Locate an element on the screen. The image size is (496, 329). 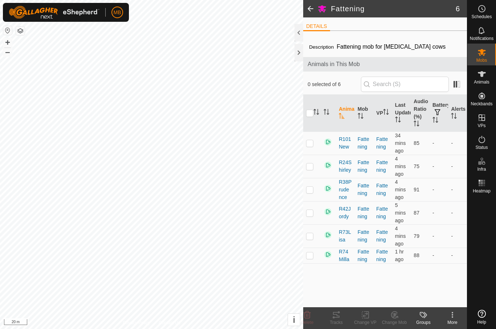
div: Change VP is located at coordinates (366, 323).